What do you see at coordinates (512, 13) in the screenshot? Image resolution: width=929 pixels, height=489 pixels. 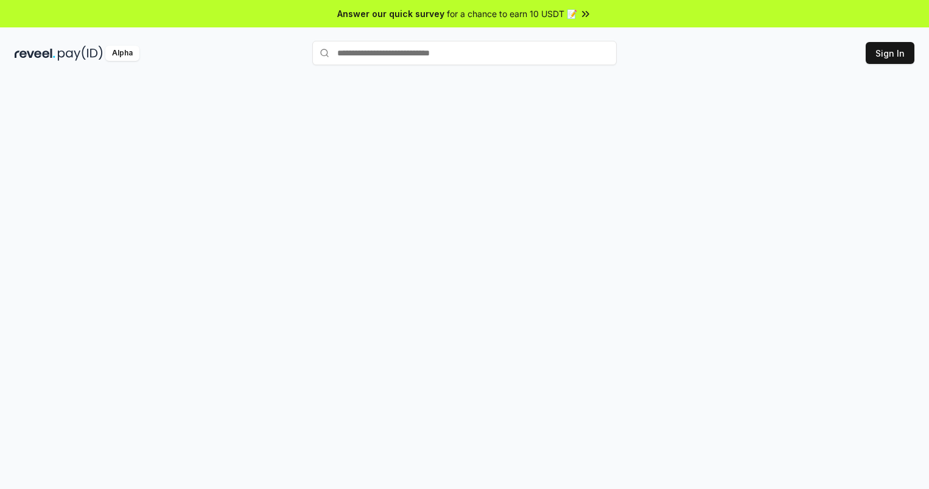 I see `span: for a chance to earn 10 USDT 📝` at bounding box center [512, 13].